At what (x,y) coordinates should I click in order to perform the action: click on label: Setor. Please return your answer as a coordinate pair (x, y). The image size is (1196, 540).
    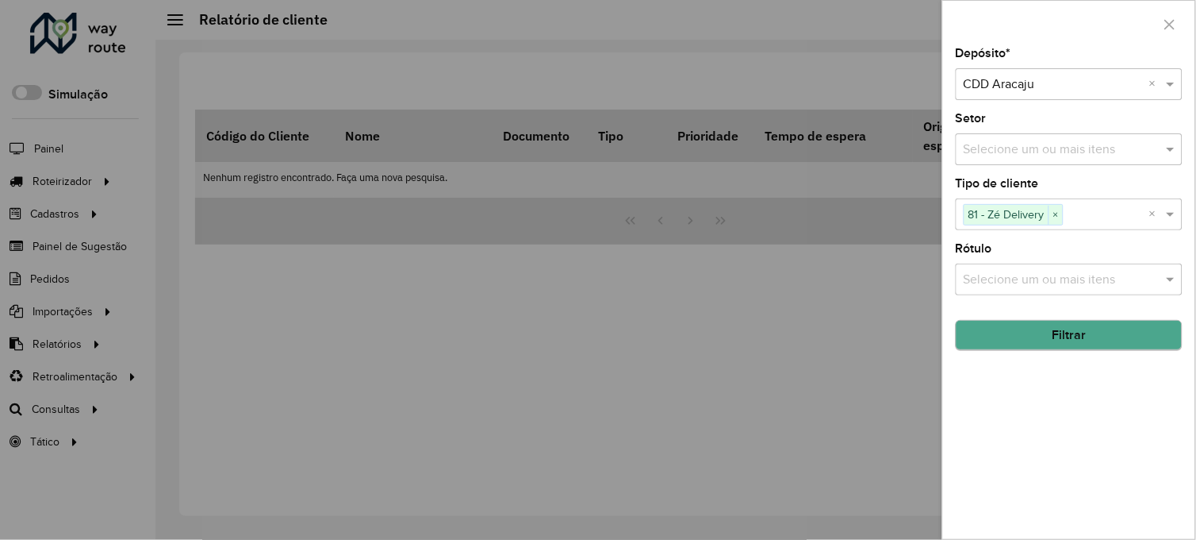
    Looking at the image, I should click on (971, 118).